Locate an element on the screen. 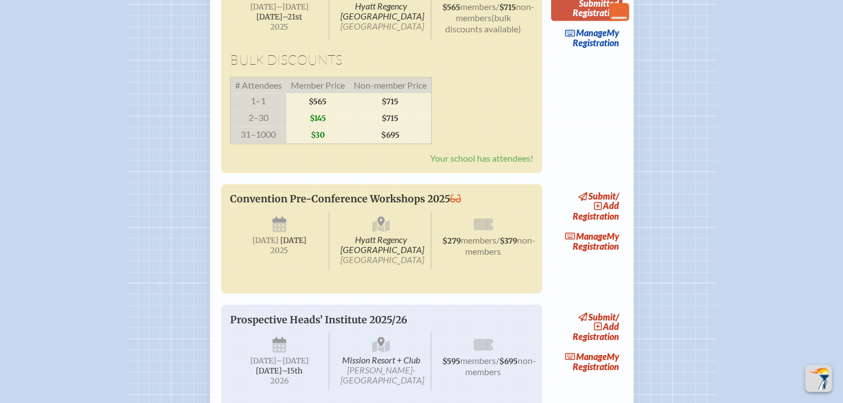 This screenshot has width=843, height=403. p: Convention Pre-Conference Workshops 2025 is located at coordinates (371, 199).